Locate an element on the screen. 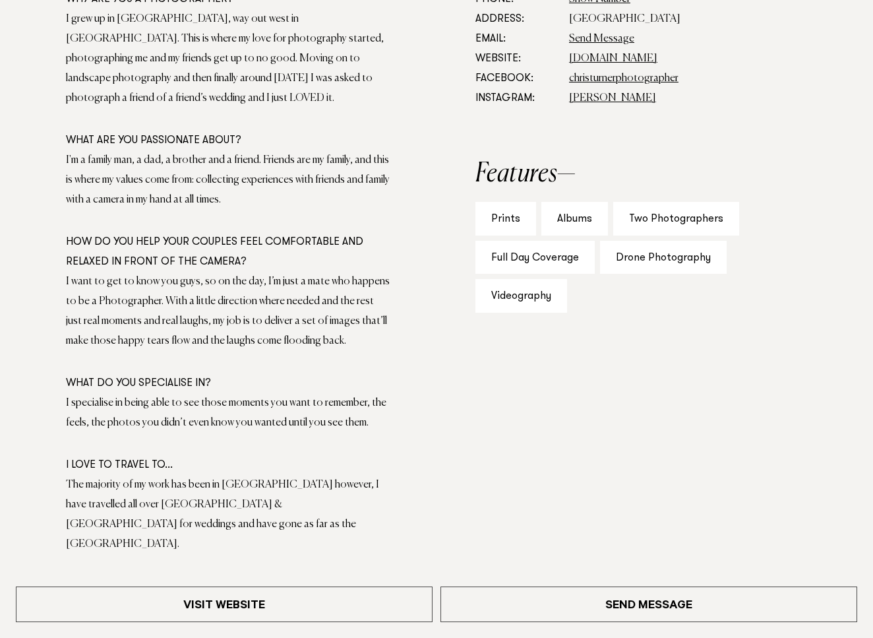 The image size is (873, 638). div: How do you help your couples feel comfortable and relaxed in front of the camera? is located at coordinates (228, 252).